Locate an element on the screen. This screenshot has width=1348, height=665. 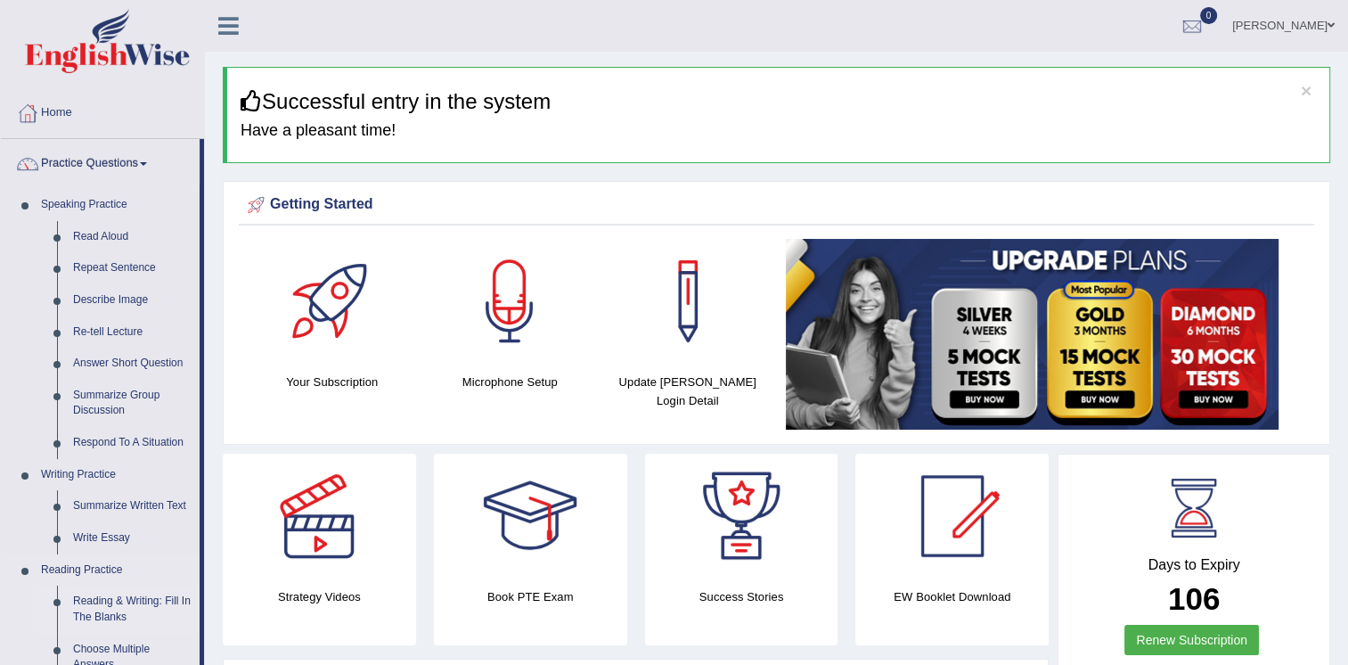
h4: EW Booklet Download is located at coordinates (951, 596).